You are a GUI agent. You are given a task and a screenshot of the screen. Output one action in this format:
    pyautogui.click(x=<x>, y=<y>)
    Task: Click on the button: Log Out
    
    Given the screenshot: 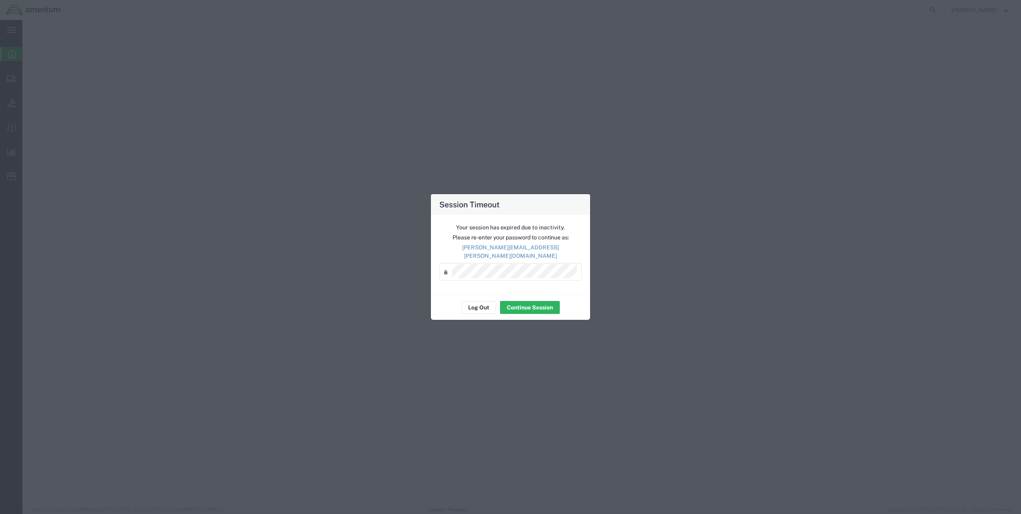 What is the action you would take?
    pyautogui.click(x=478, y=307)
    